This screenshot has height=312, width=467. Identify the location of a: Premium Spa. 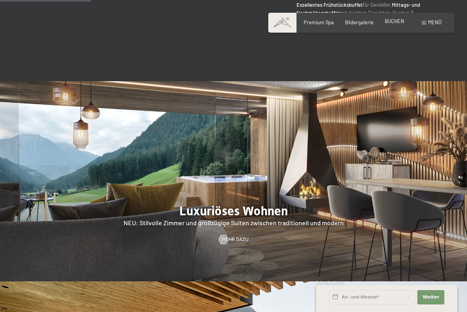
(319, 22).